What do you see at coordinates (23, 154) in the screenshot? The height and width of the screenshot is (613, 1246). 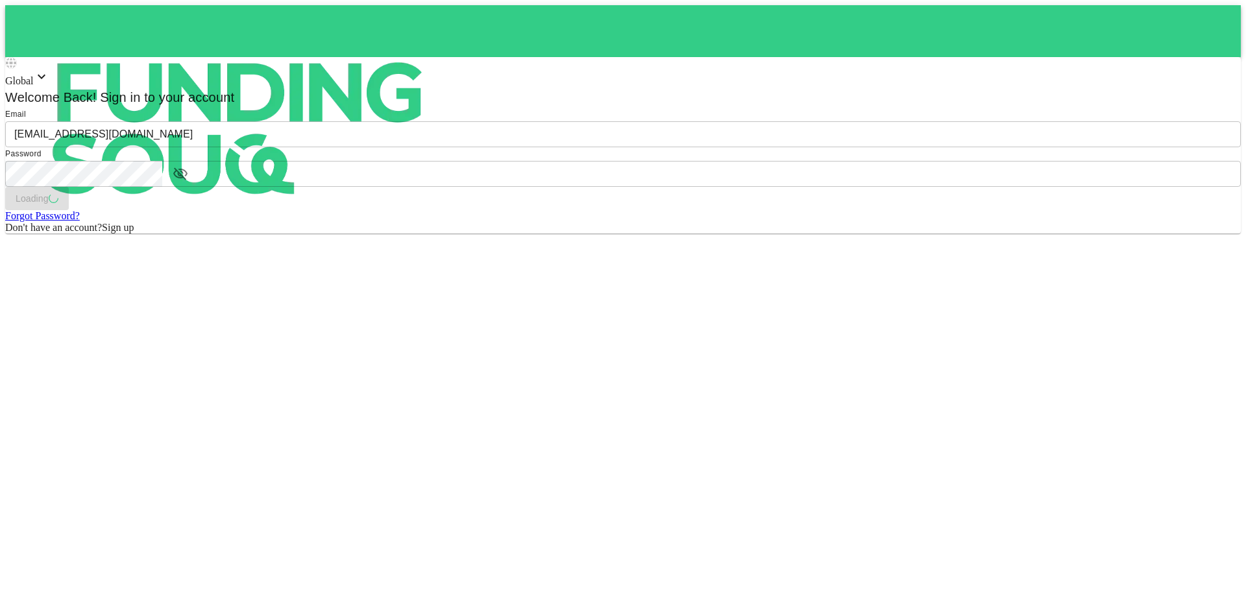 I see `span: Password` at bounding box center [23, 154].